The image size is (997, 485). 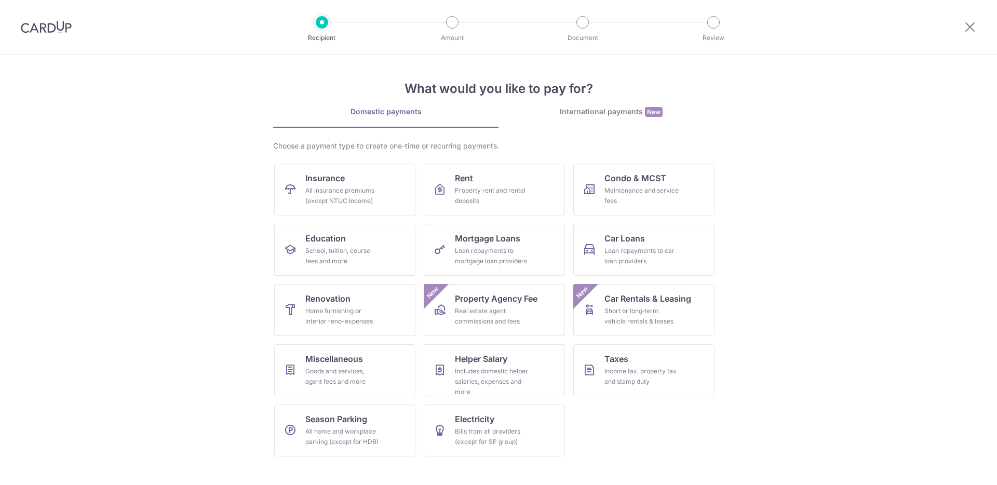 What do you see at coordinates (328, 298) in the screenshot?
I see `span: Renovation` at bounding box center [328, 298].